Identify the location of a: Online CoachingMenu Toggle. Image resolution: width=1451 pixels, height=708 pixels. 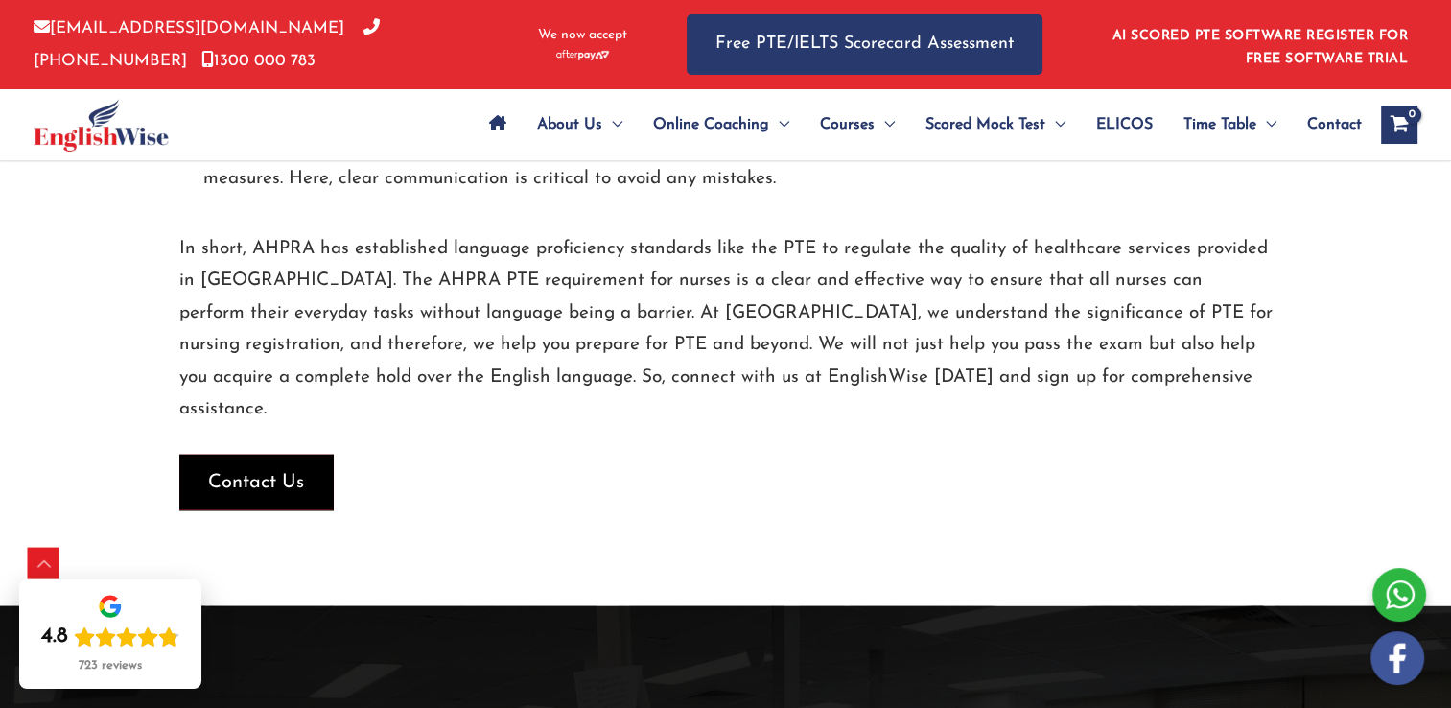
(721, 125).